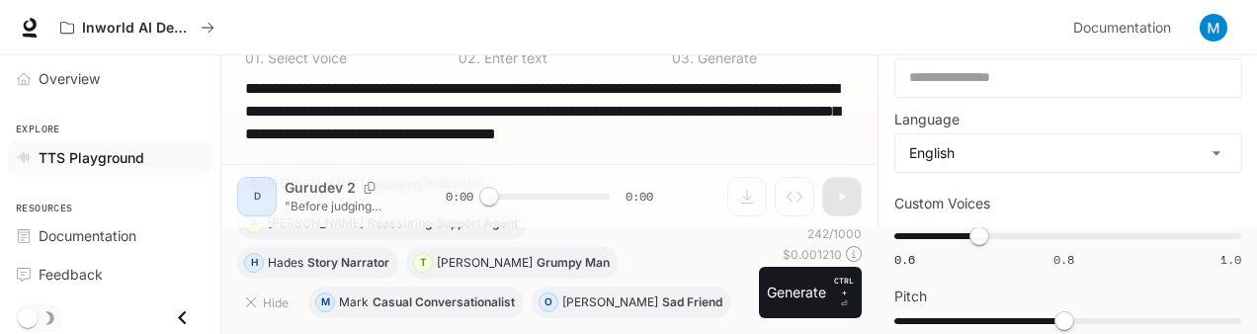 The image size is (1257, 334). Describe the element at coordinates (927, 120) in the screenshot. I see `p: Language` at that location.